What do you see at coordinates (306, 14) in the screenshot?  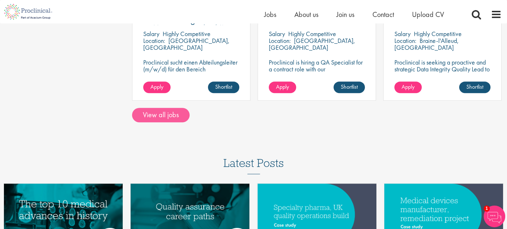 I see `span: About us` at bounding box center [306, 14].